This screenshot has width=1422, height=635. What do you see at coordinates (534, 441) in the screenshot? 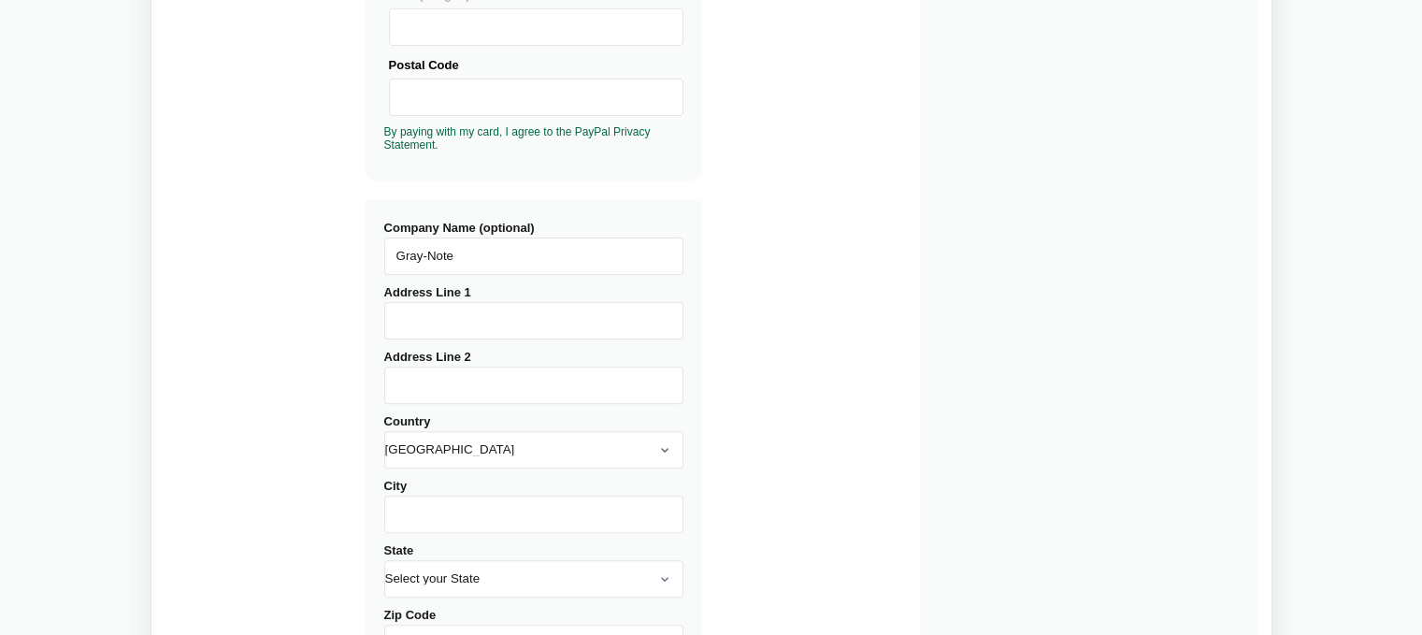
I see `label: Country` at bounding box center [534, 441].